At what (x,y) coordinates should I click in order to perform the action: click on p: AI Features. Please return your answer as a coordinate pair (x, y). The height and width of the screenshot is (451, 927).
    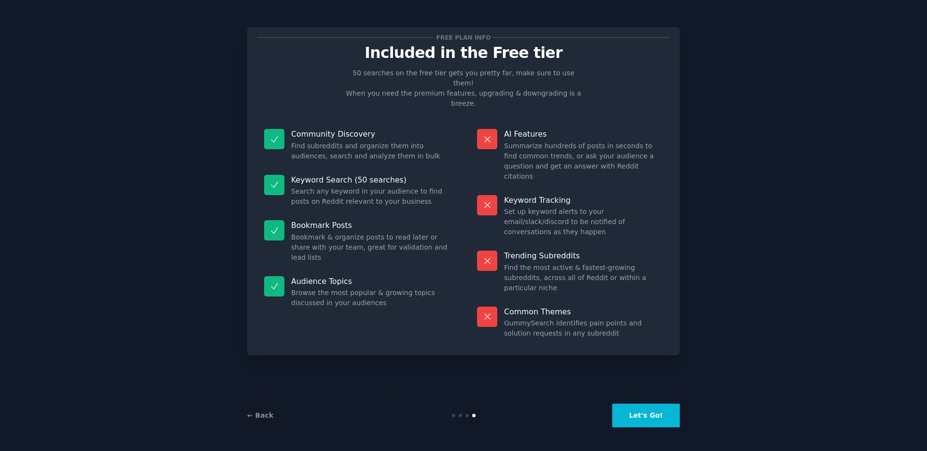
    Looking at the image, I should click on (583, 134).